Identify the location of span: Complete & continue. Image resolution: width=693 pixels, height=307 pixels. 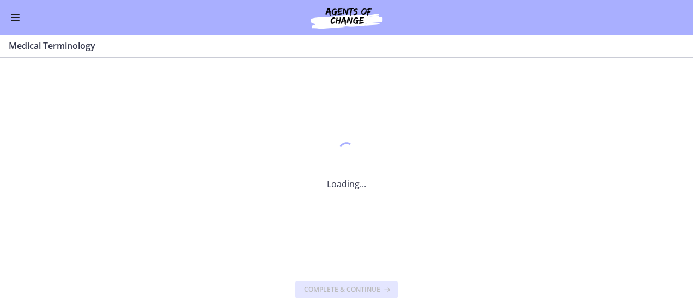
(342, 290).